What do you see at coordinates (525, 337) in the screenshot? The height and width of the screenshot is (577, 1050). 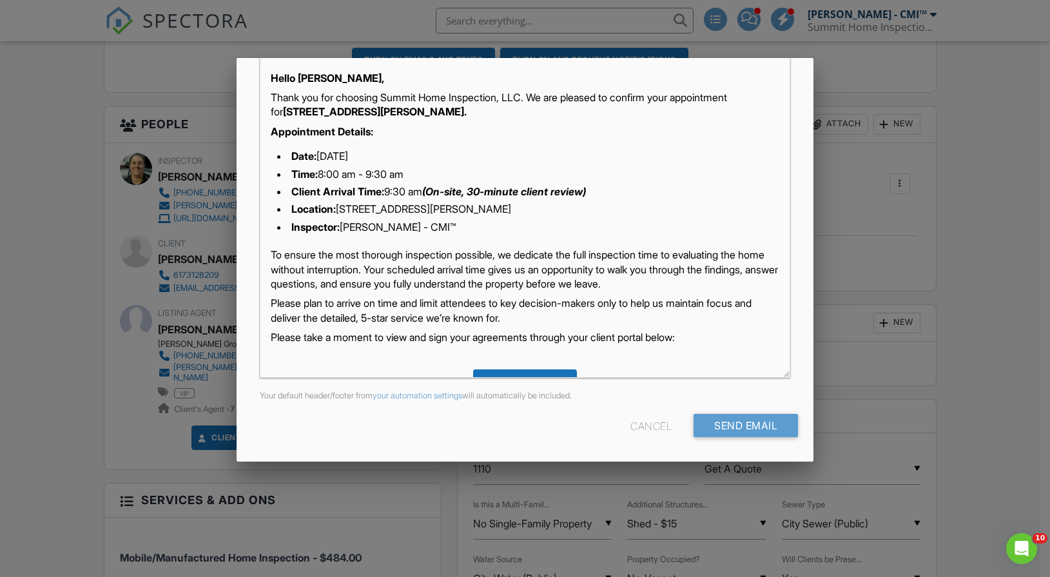 I see `p: Please take a moment to view and sign your agreements through your client portal below:` at bounding box center [525, 337].